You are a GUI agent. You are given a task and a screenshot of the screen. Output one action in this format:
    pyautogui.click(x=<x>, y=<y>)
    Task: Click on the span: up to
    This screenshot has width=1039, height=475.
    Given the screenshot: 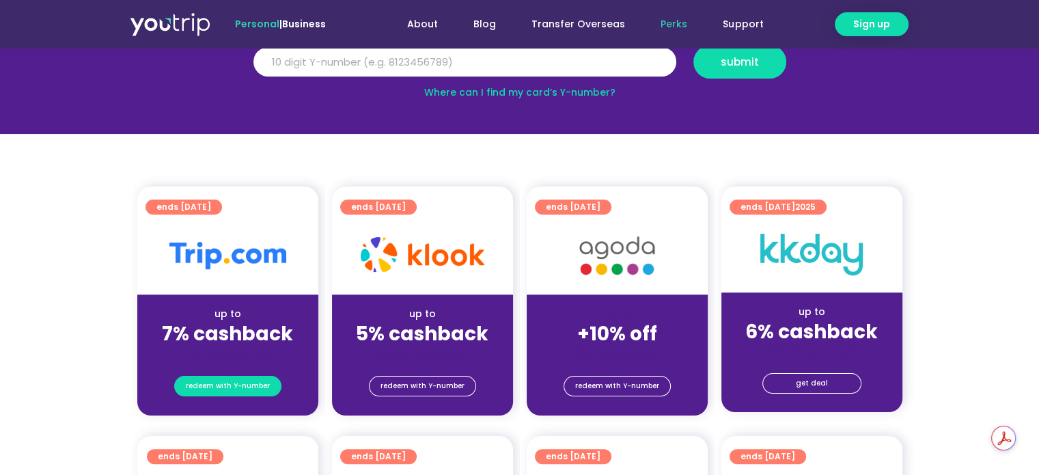 What is the action you would take?
    pyautogui.click(x=617, y=314)
    